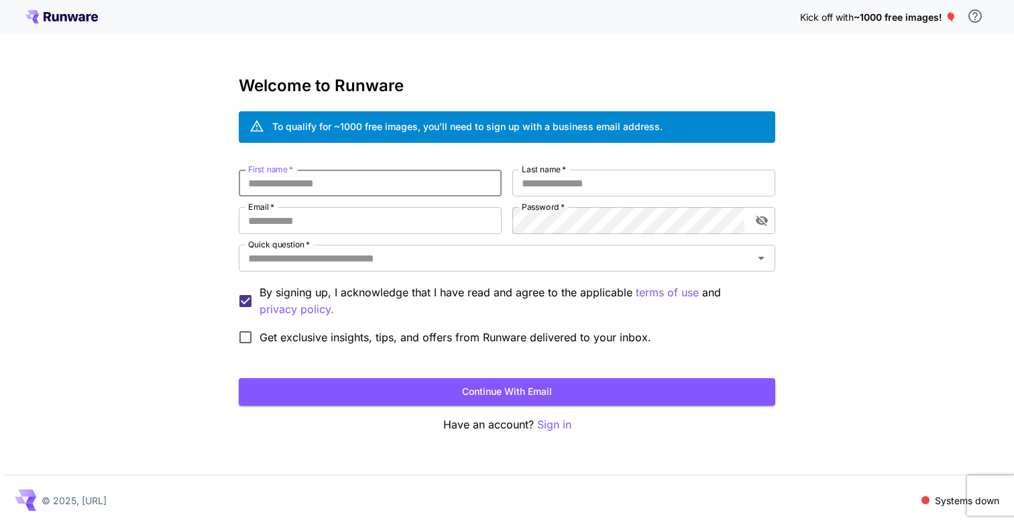  I want to click on label: Quick question, so click(279, 244).